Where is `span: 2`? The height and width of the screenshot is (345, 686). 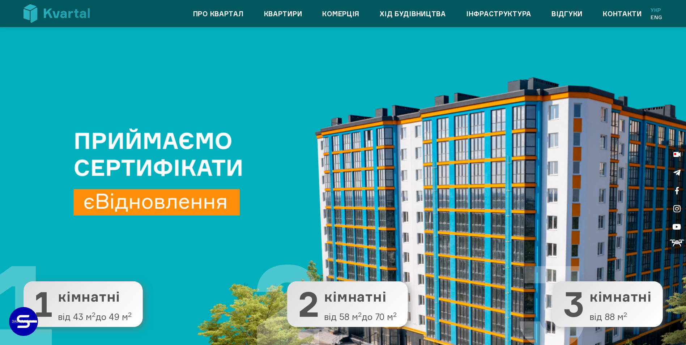
span: 2 is located at coordinates (309, 304).